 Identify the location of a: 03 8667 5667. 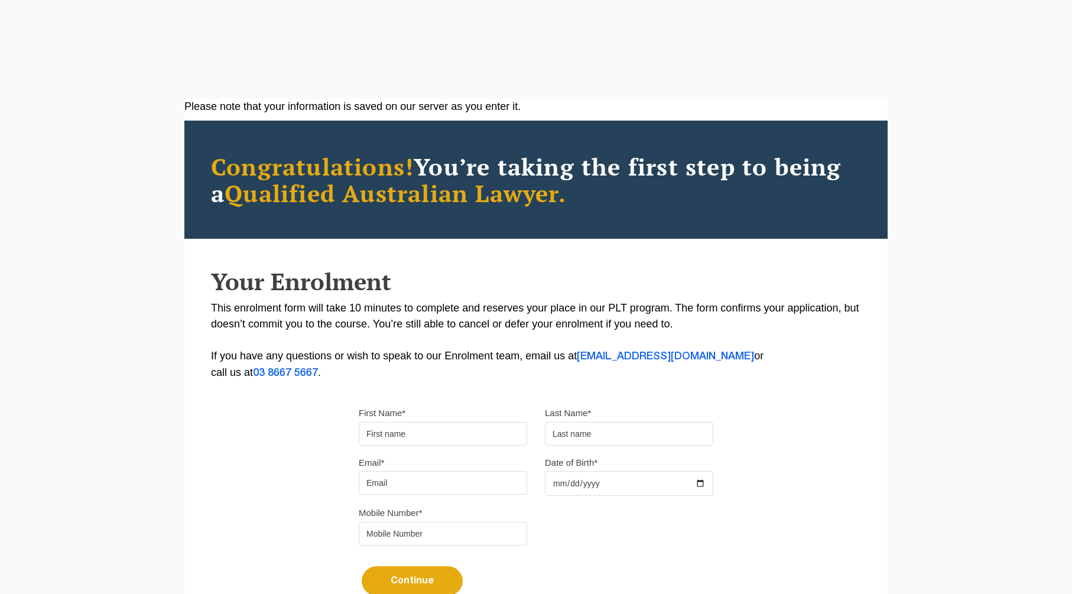
(286, 373).